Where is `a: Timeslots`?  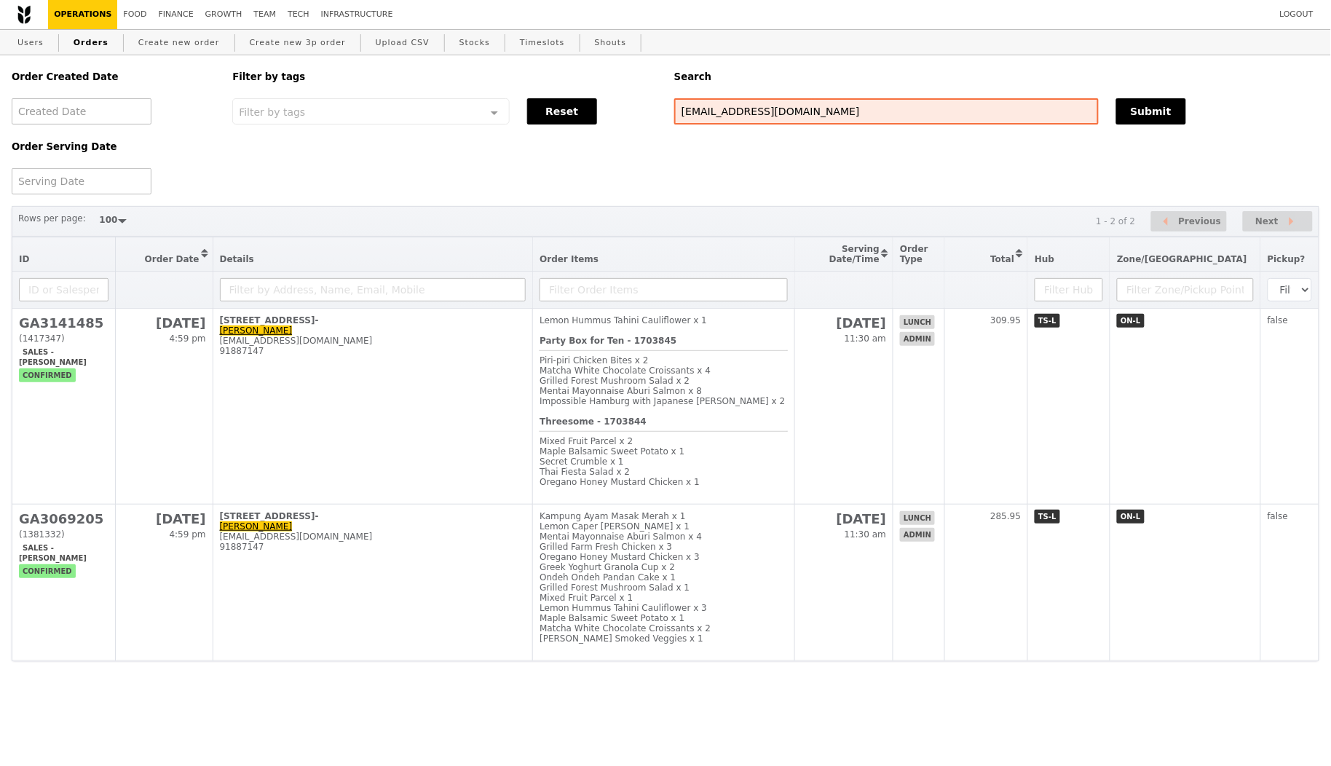
a: Timeslots is located at coordinates (542, 43).